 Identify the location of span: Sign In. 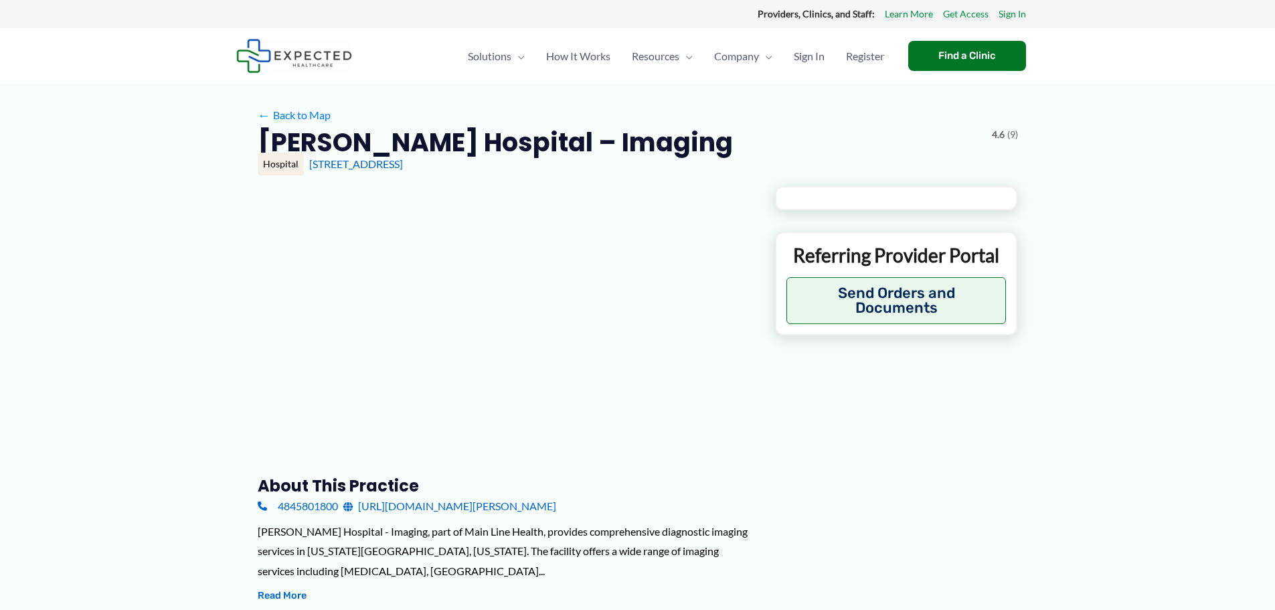
(809, 56).